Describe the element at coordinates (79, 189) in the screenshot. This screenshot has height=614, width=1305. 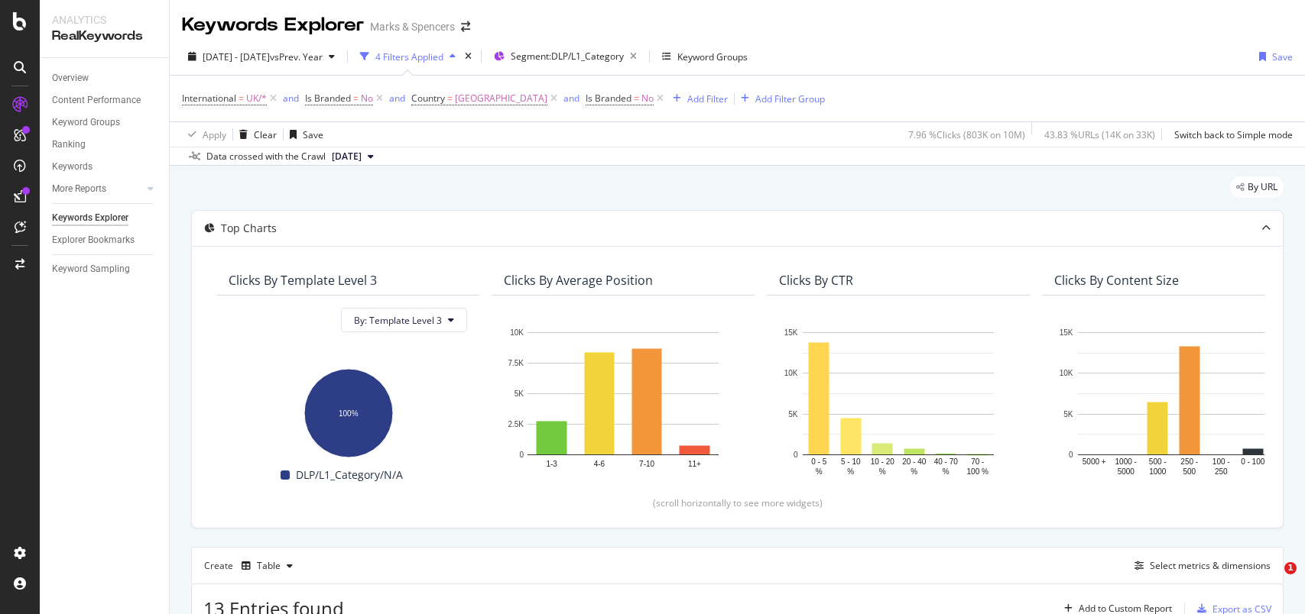
I see `div: More Reports` at that location.